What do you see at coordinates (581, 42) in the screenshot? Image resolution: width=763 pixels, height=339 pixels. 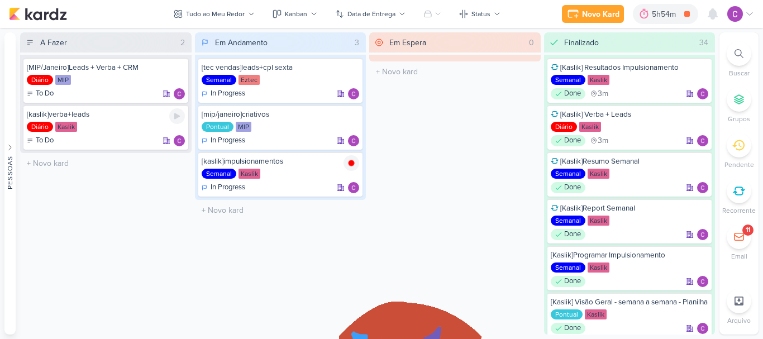 I see `div: Finalizado` at bounding box center [581, 42].